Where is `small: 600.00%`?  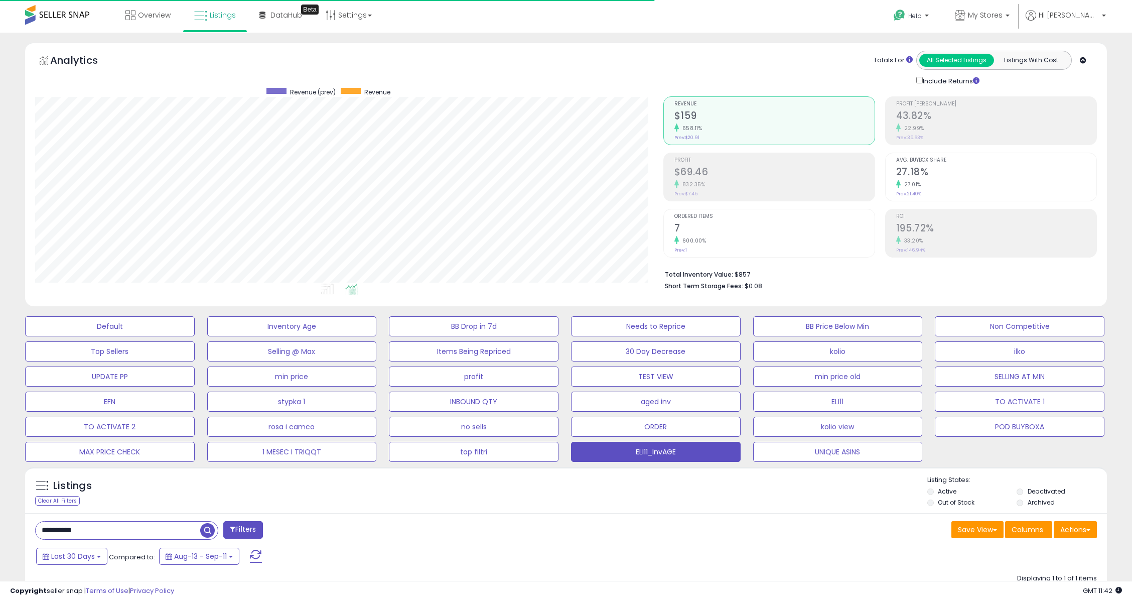
small: 600.00% is located at coordinates (693, 240).